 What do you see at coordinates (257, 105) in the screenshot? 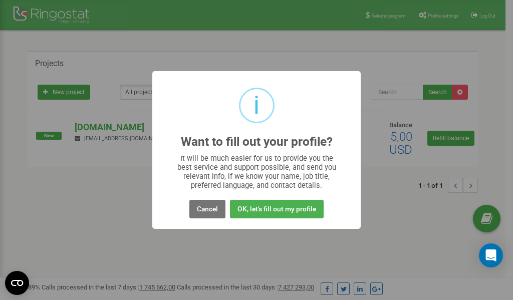
I see `div: i` at bounding box center [257, 105].